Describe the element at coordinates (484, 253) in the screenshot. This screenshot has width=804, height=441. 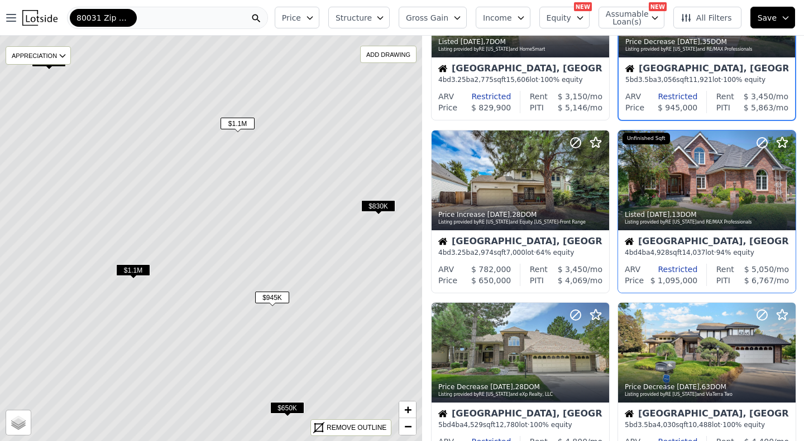
I see `span: 2,974` at that location.